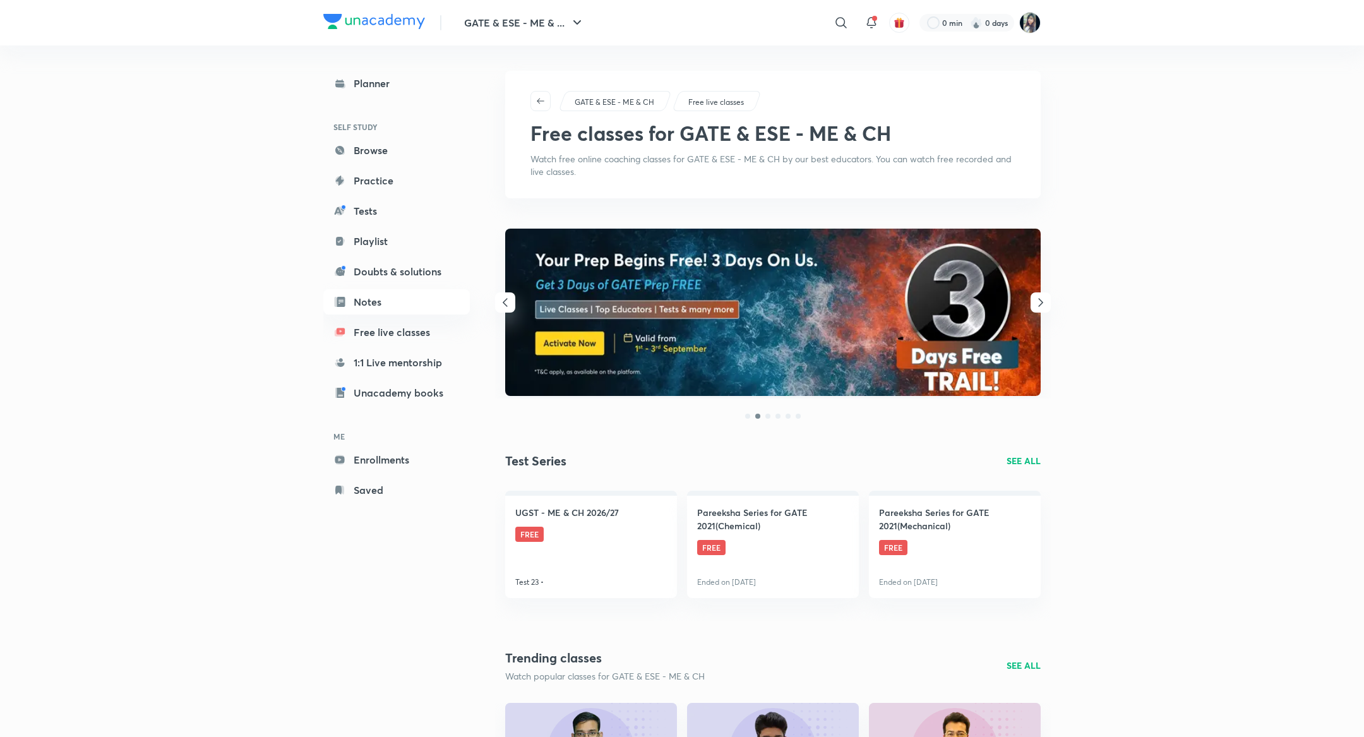 This screenshot has height=737, width=1364. I want to click on p: Test 23 •, so click(529, 582).